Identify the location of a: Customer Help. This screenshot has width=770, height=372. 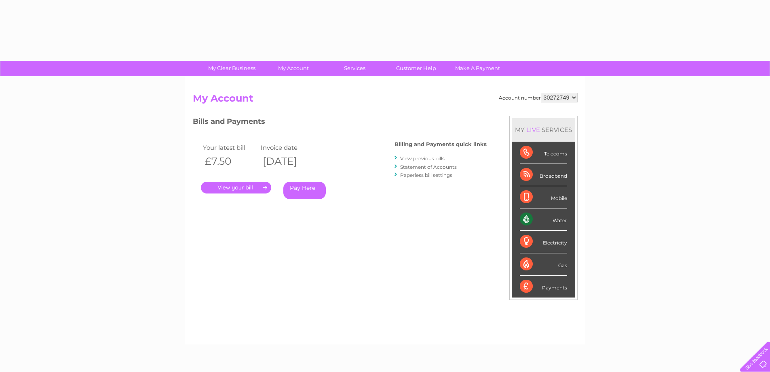
(416, 68).